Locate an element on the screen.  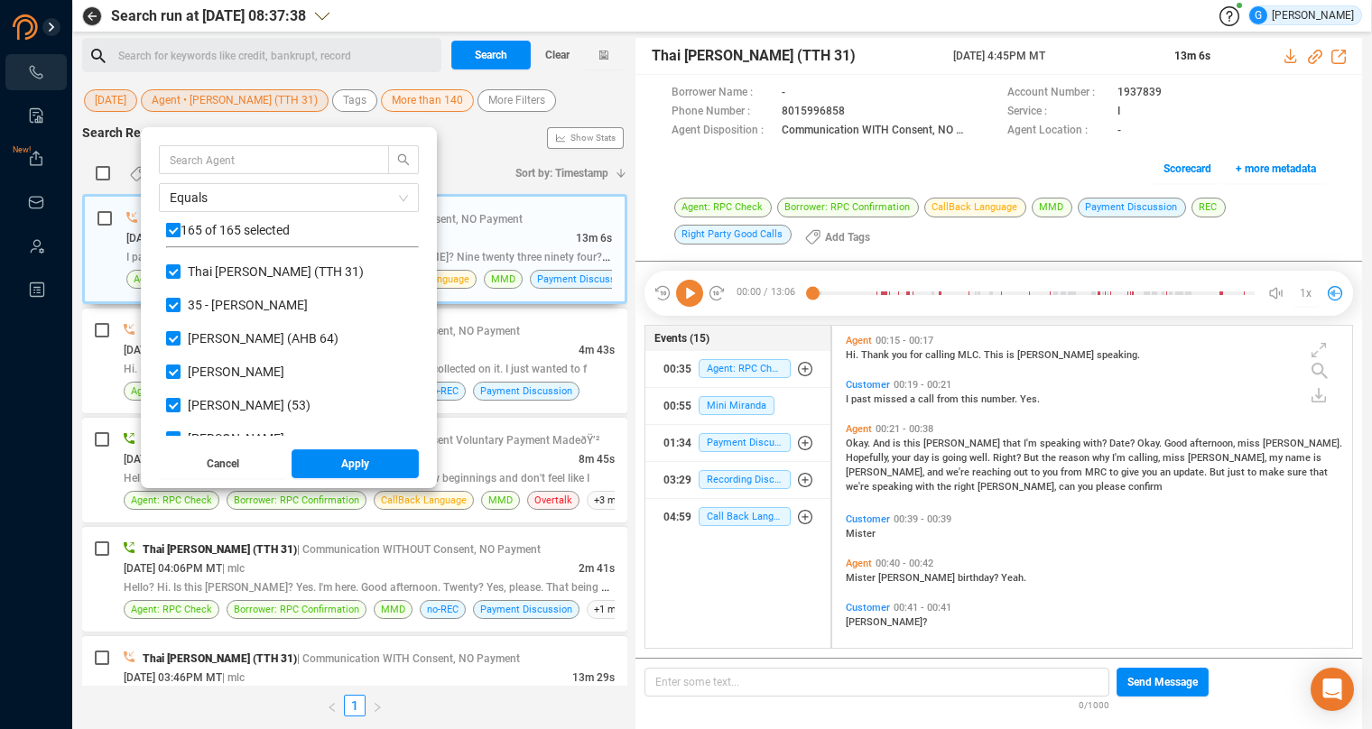
li: Smart Reports is located at coordinates (36, 116).